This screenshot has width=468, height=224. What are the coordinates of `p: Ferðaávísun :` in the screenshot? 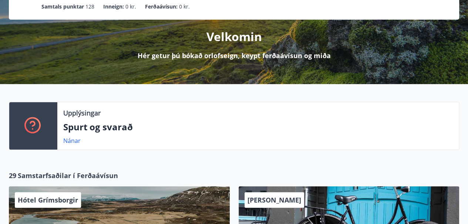 It's located at (161, 7).